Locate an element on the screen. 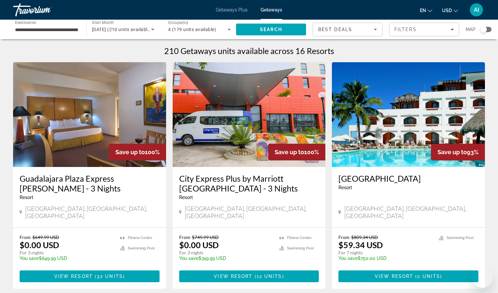 This screenshot has width=498, height=293. p: $59.34 USD is located at coordinates (361, 245).